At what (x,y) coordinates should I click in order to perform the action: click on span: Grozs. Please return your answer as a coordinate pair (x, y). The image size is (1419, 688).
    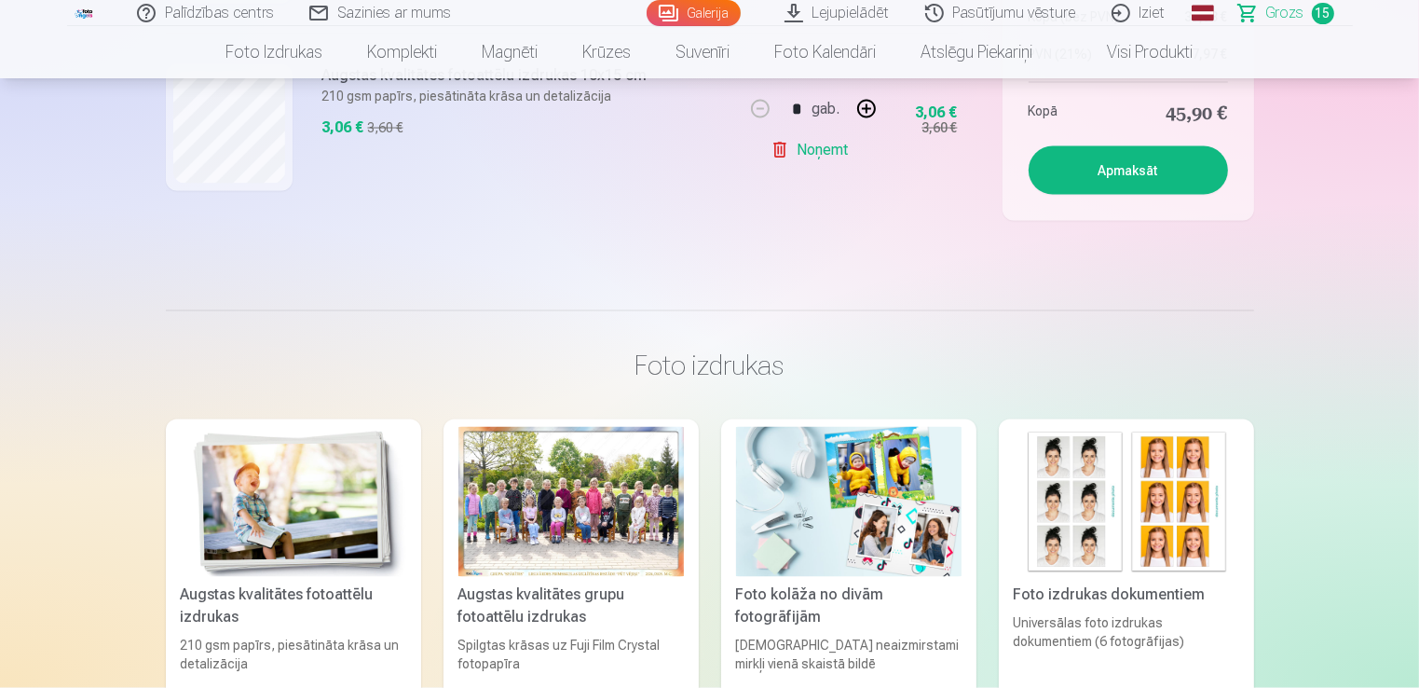
    Looking at the image, I should click on (1285, 13).